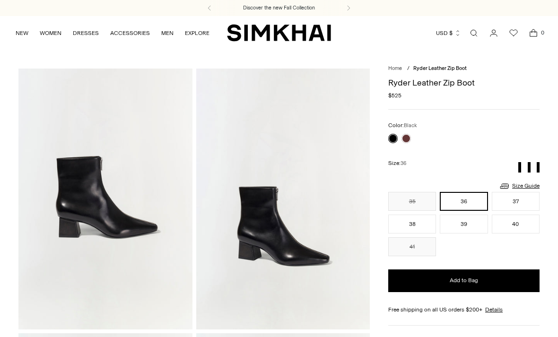 The height and width of the screenshot is (337, 558). What do you see at coordinates (534, 33) in the screenshot?
I see `a: Open cart modal` at bounding box center [534, 33].